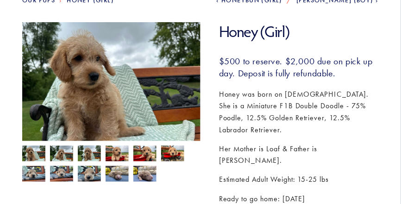 Image resolution: width=401 pixels, height=204 pixels. Describe the element at coordinates (299, 31) in the screenshot. I see `h1: Honey (Girl)` at that location.